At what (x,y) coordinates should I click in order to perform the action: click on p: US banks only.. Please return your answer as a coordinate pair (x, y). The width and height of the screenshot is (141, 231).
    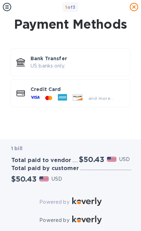
    Looking at the image, I should click on (77, 66).